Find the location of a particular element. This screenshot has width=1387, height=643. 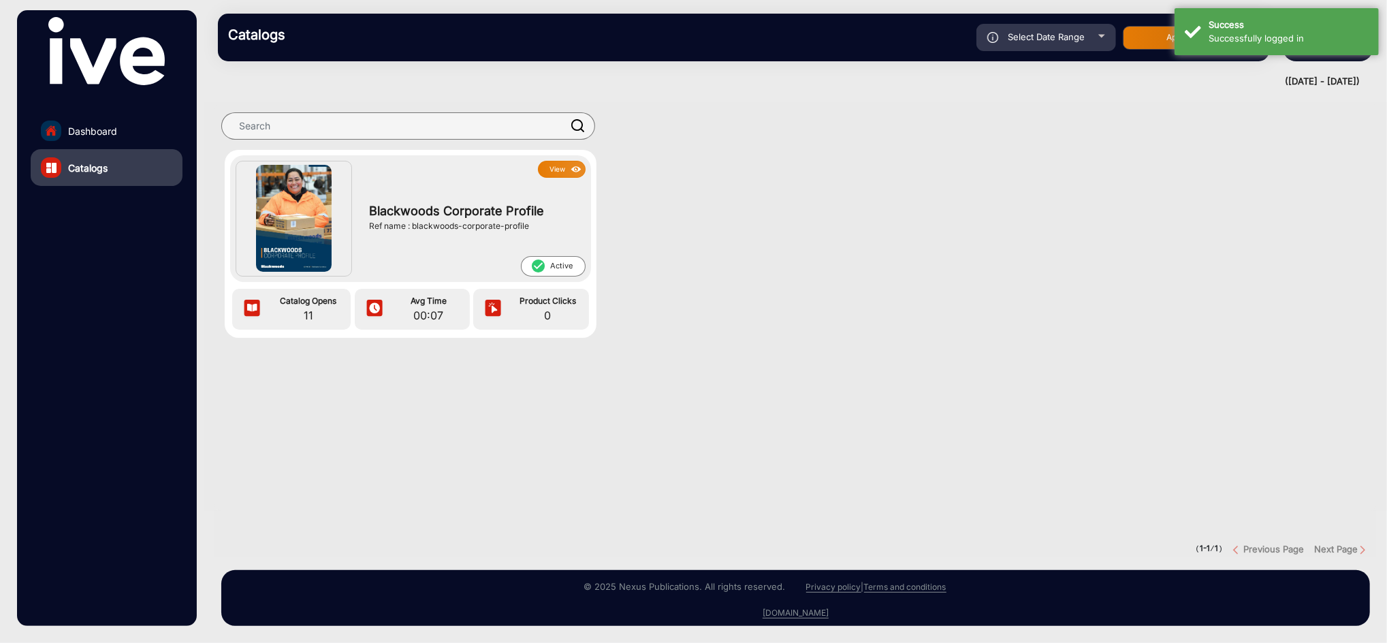

span: Catalog Opens is located at coordinates (308, 301).